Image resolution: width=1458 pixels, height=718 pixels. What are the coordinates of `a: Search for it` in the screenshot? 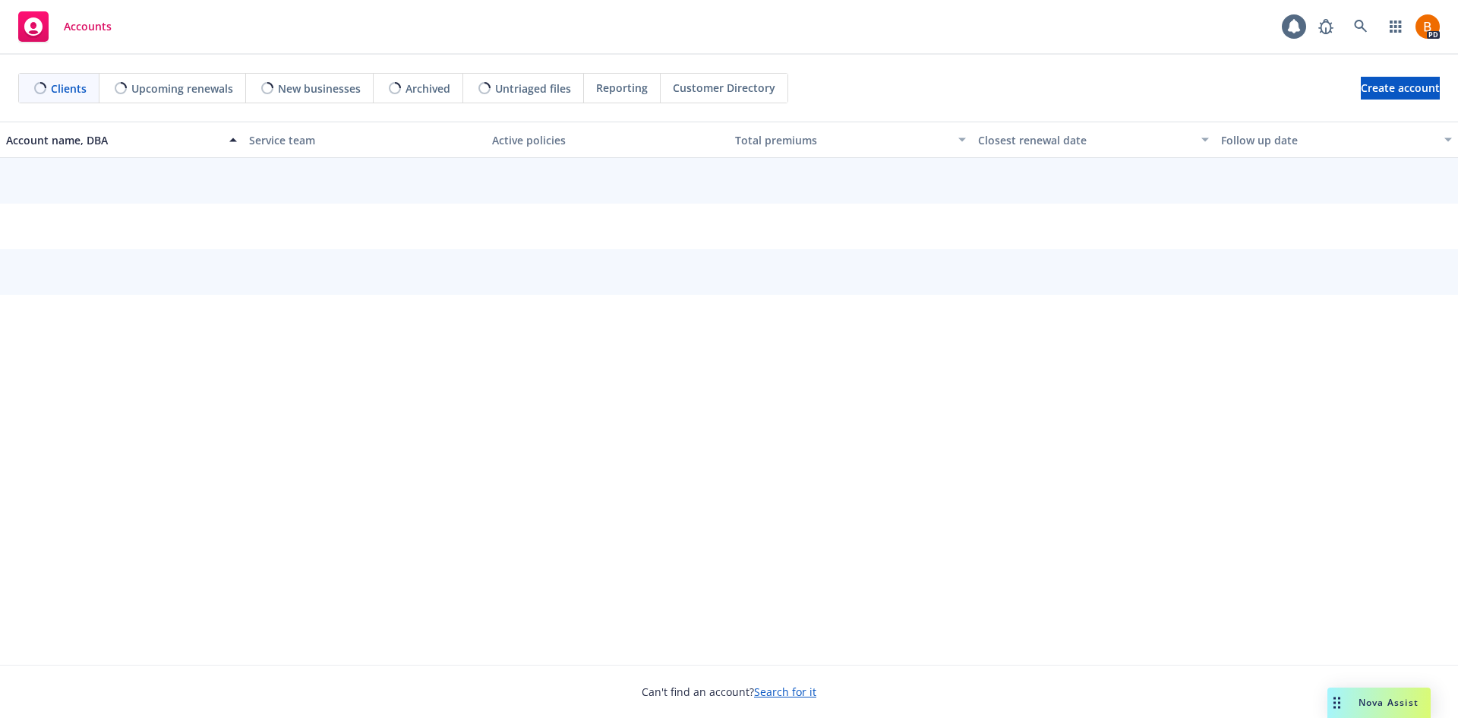 It's located at (785, 691).